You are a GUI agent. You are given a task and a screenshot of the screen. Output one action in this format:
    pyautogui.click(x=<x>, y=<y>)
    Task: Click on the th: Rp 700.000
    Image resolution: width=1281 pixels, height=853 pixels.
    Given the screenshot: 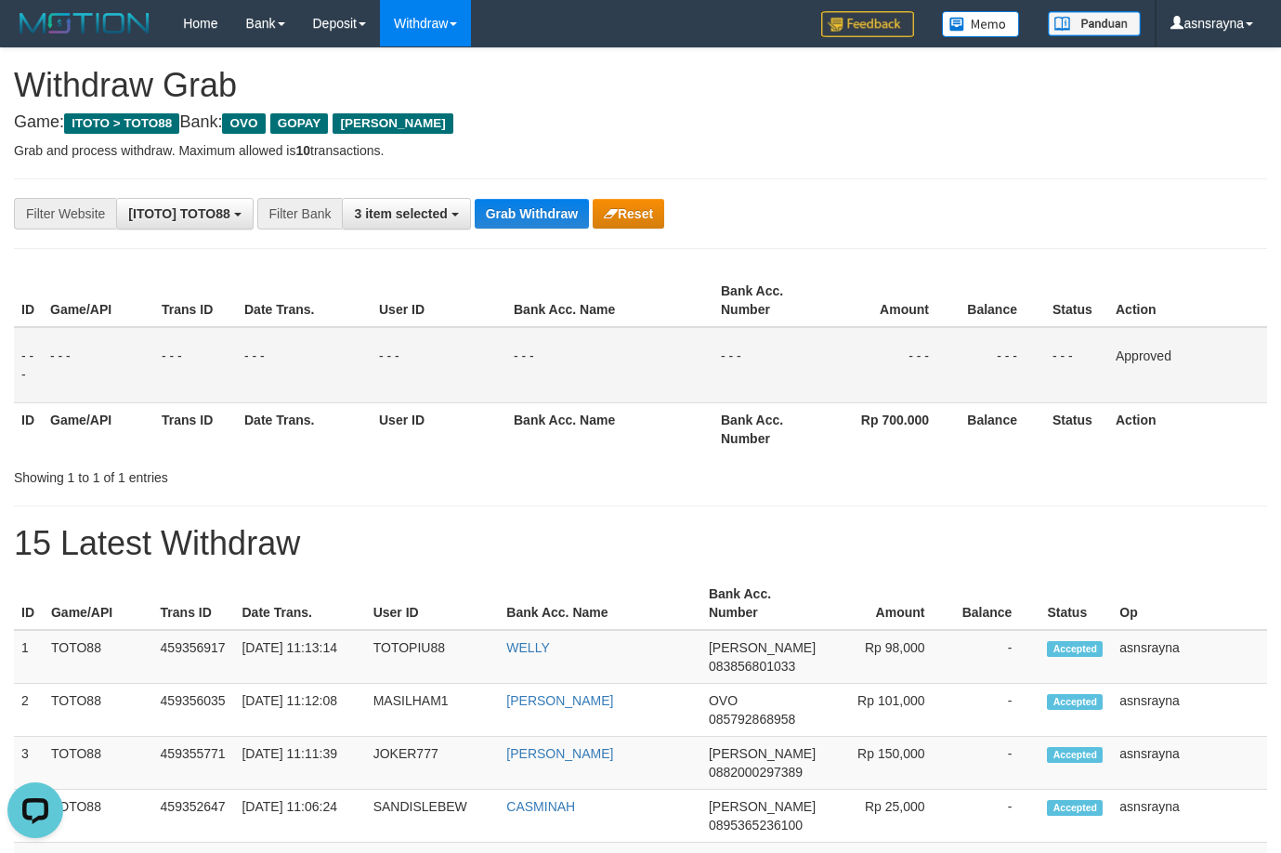 What is the action you would take?
    pyautogui.click(x=891, y=428)
    